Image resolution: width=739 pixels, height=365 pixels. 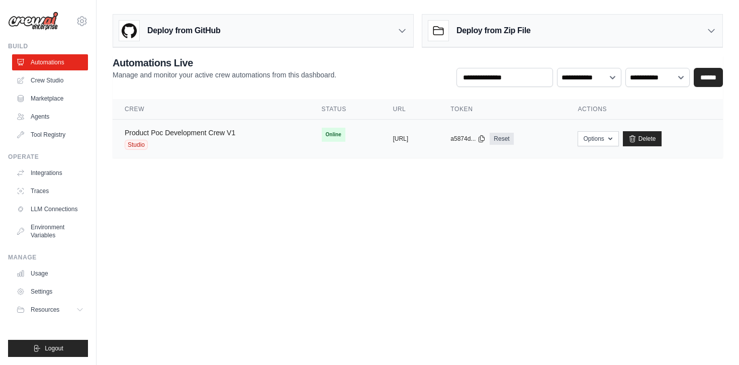 I want to click on span: Resources, so click(x=45, y=310).